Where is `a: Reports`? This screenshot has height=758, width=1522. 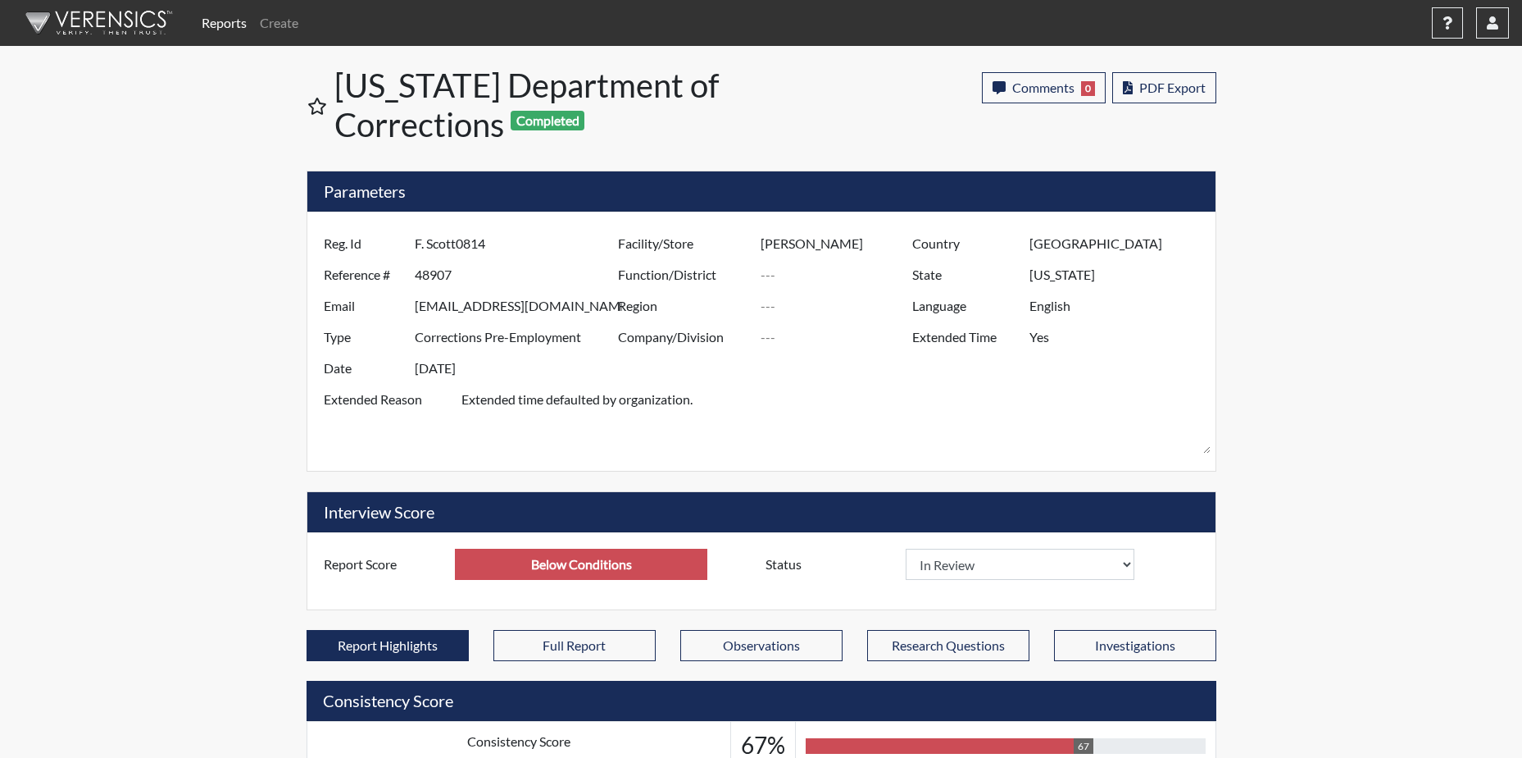
a: Reports is located at coordinates (224, 23).